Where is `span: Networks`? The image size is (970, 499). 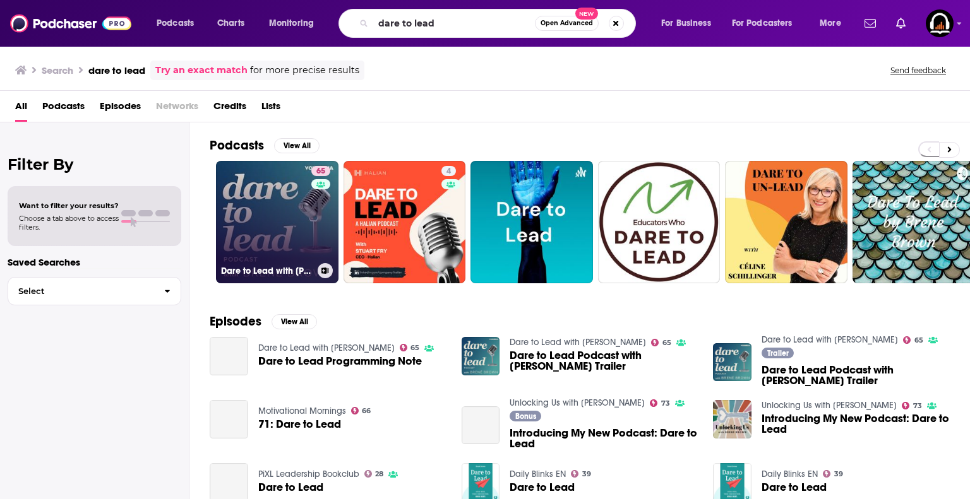 span: Networks is located at coordinates (177, 109).